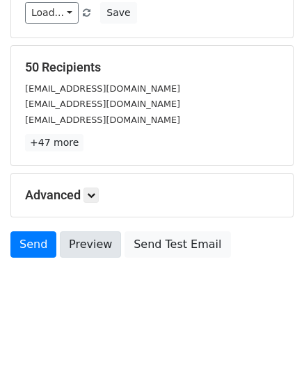 The height and width of the screenshot is (373, 304). Describe the element at coordinates (90, 245) in the screenshot. I see `a: Preview` at that location.